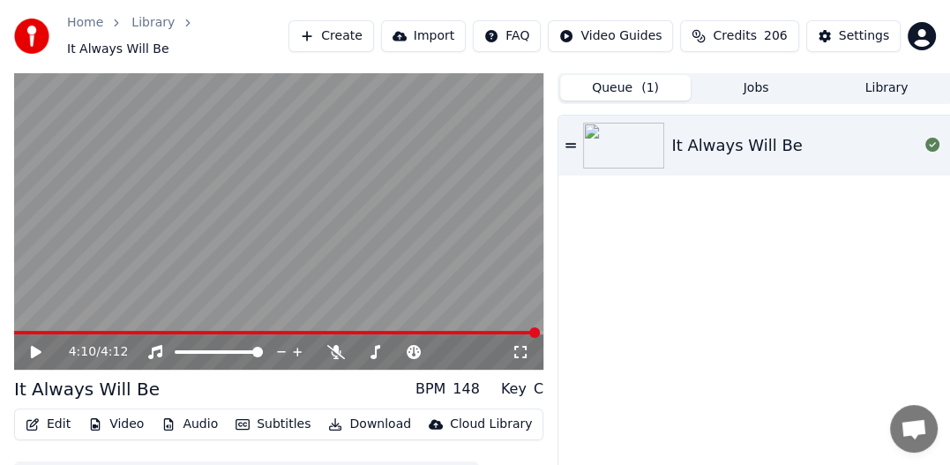 This screenshot has height=465, width=950. I want to click on div: C, so click(538, 389).